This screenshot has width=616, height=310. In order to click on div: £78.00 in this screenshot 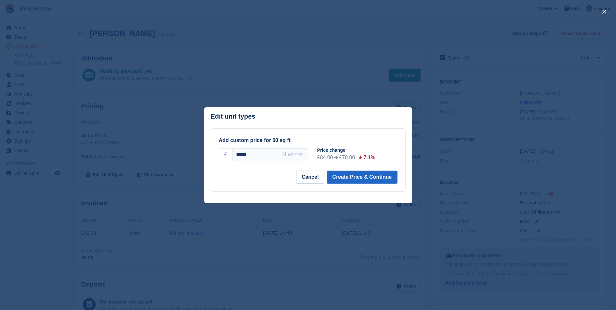, I will do `click(347, 158)`.